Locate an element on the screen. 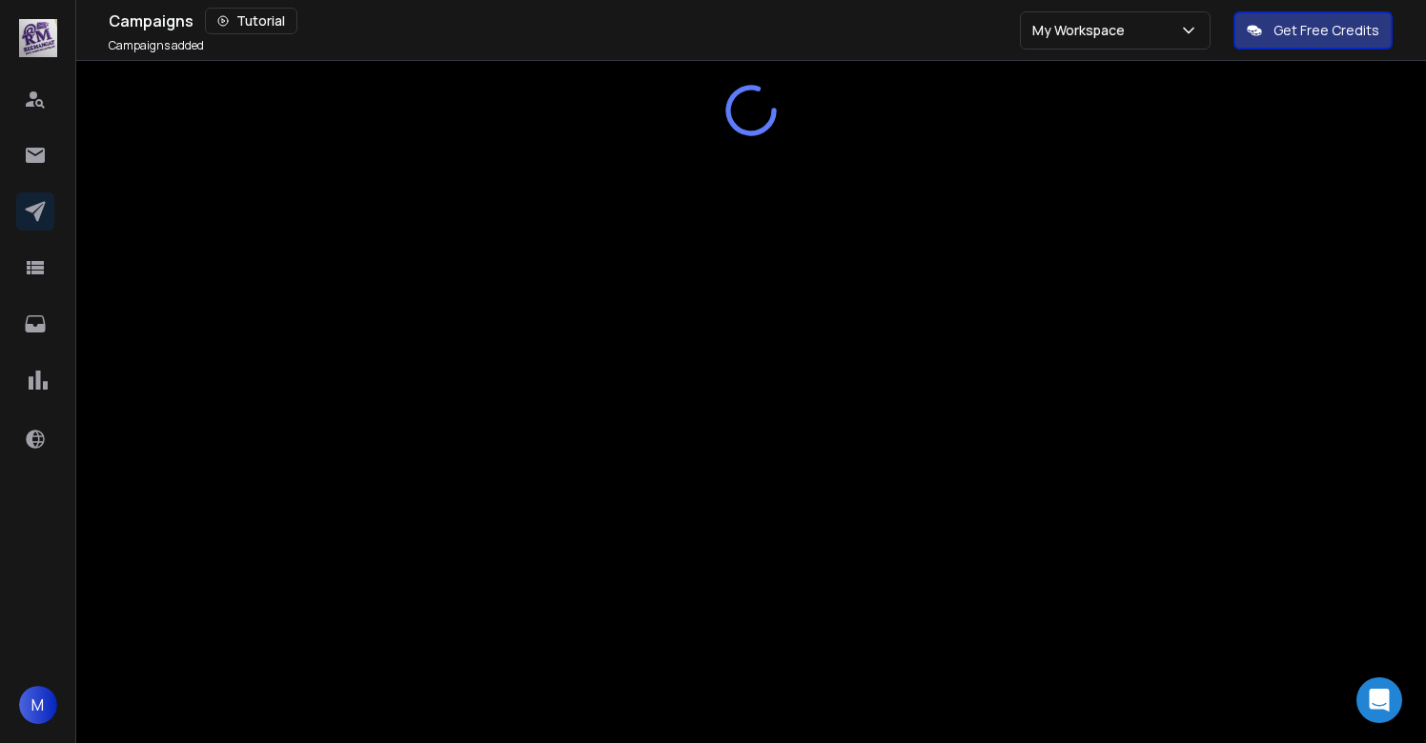  img: logo is located at coordinates (38, 38).